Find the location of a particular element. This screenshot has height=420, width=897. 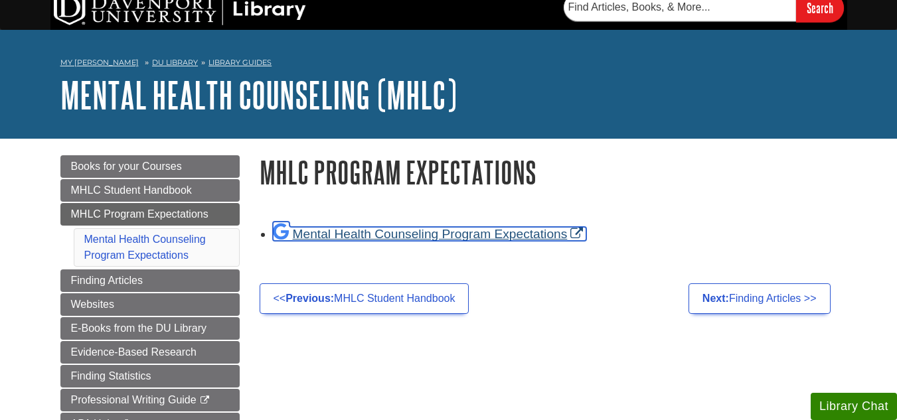

a: Finding Statistics is located at coordinates (150, 377).